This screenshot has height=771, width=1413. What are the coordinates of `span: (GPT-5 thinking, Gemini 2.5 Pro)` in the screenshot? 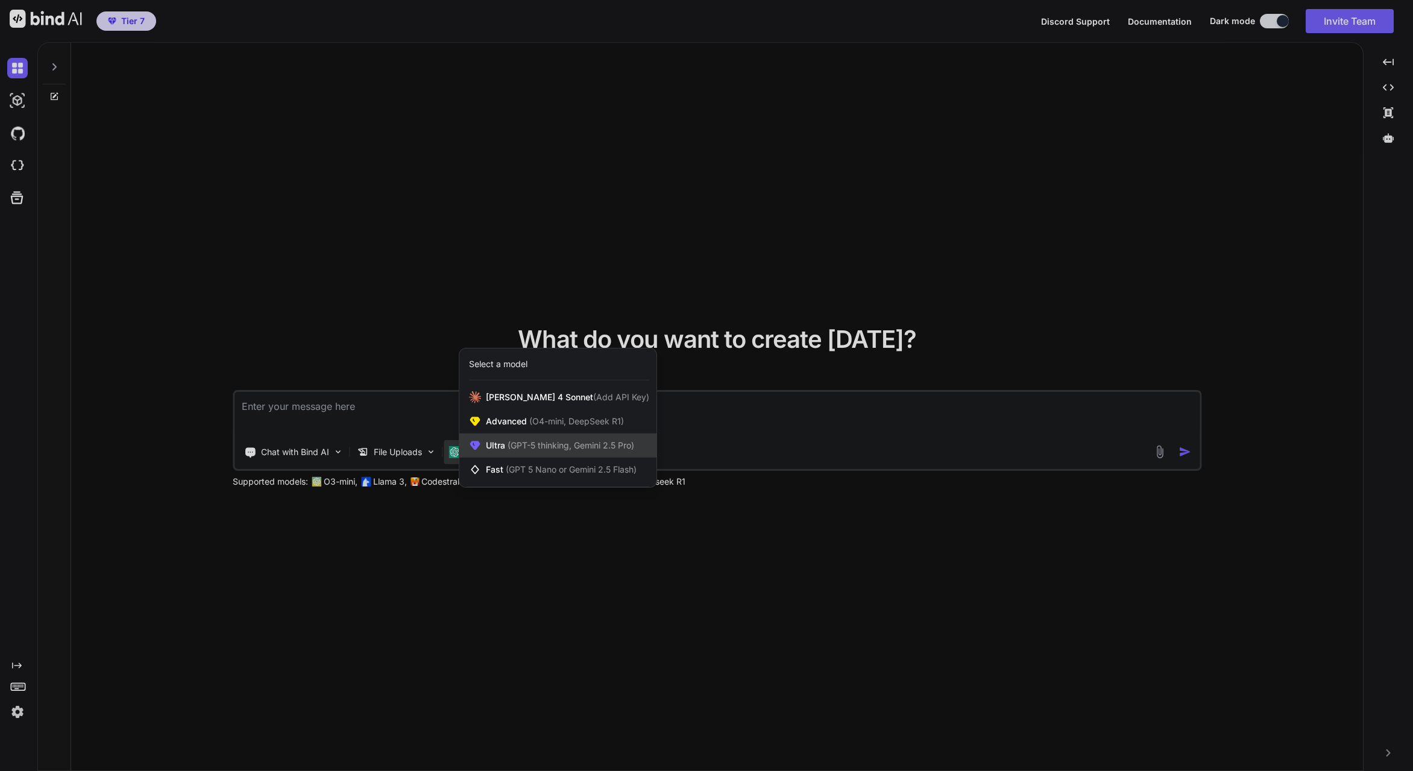 It's located at (570, 445).